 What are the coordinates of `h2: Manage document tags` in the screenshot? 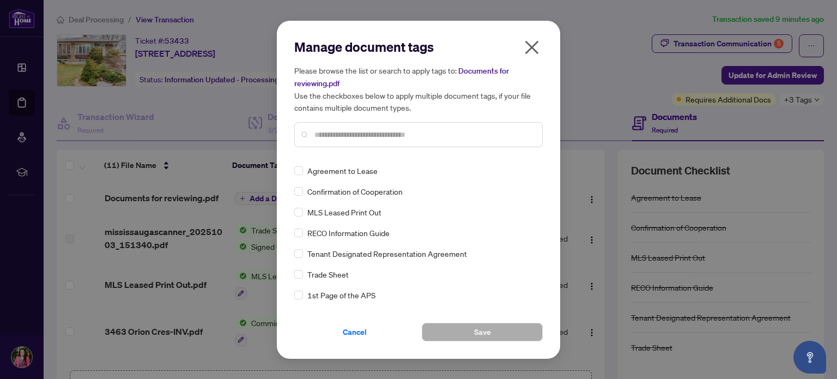 It's located at (419, 47).